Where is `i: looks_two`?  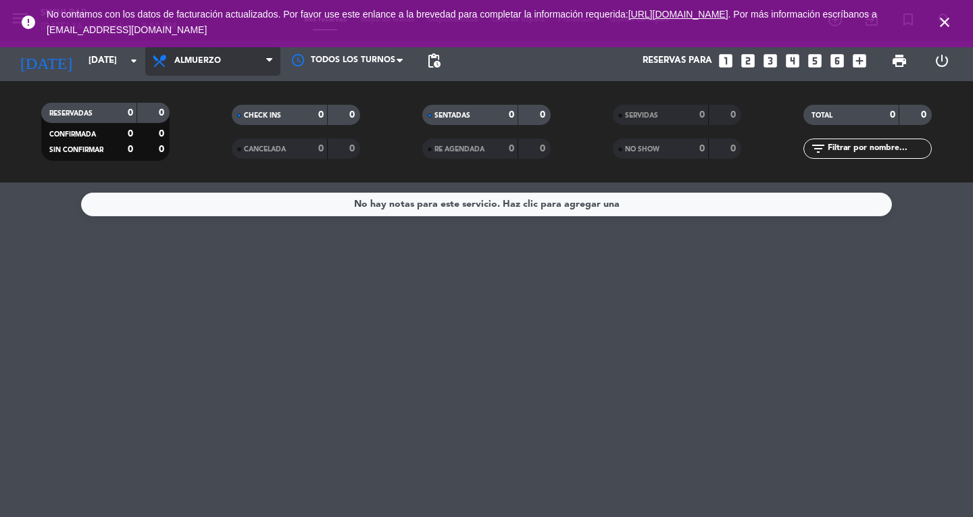 i: looks_two is located at coordinates (748, 61).